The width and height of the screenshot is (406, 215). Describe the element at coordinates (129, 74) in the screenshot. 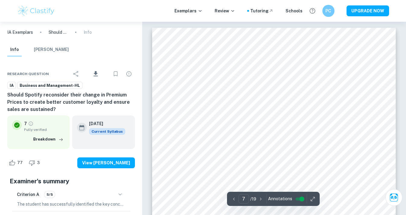

I see `div: Report issue` at that location.